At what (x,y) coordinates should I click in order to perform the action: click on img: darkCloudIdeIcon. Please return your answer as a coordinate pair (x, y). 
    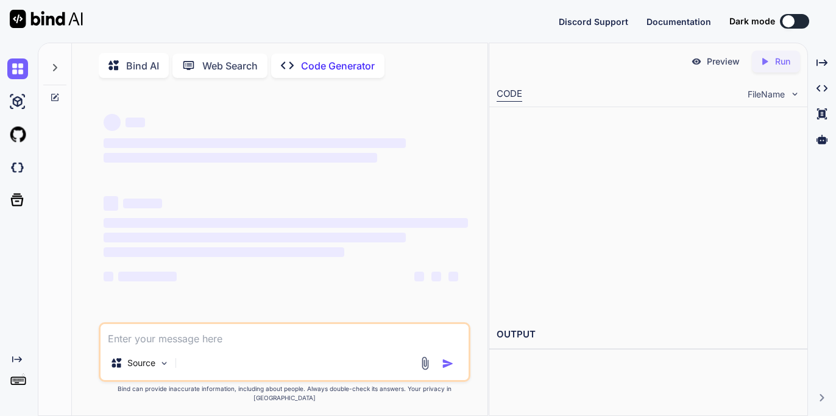
    Looking at the image, I should click on (18, 168).